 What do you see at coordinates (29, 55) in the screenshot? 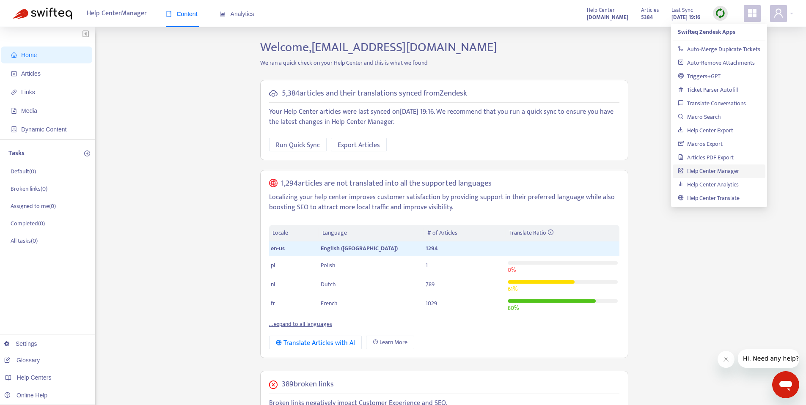
I see `span: Home` at bounding box center [29, 55].